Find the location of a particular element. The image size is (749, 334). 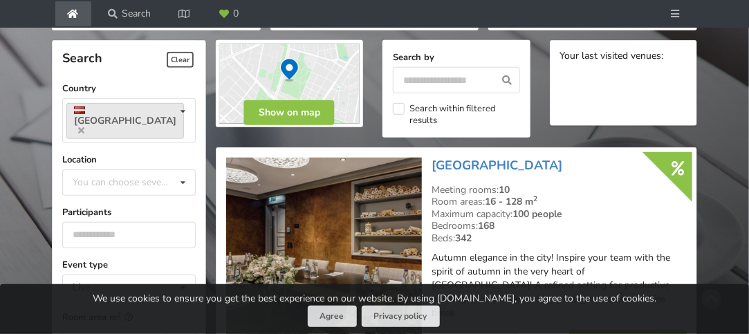

label: Participants is located at coordinates (129, 212).